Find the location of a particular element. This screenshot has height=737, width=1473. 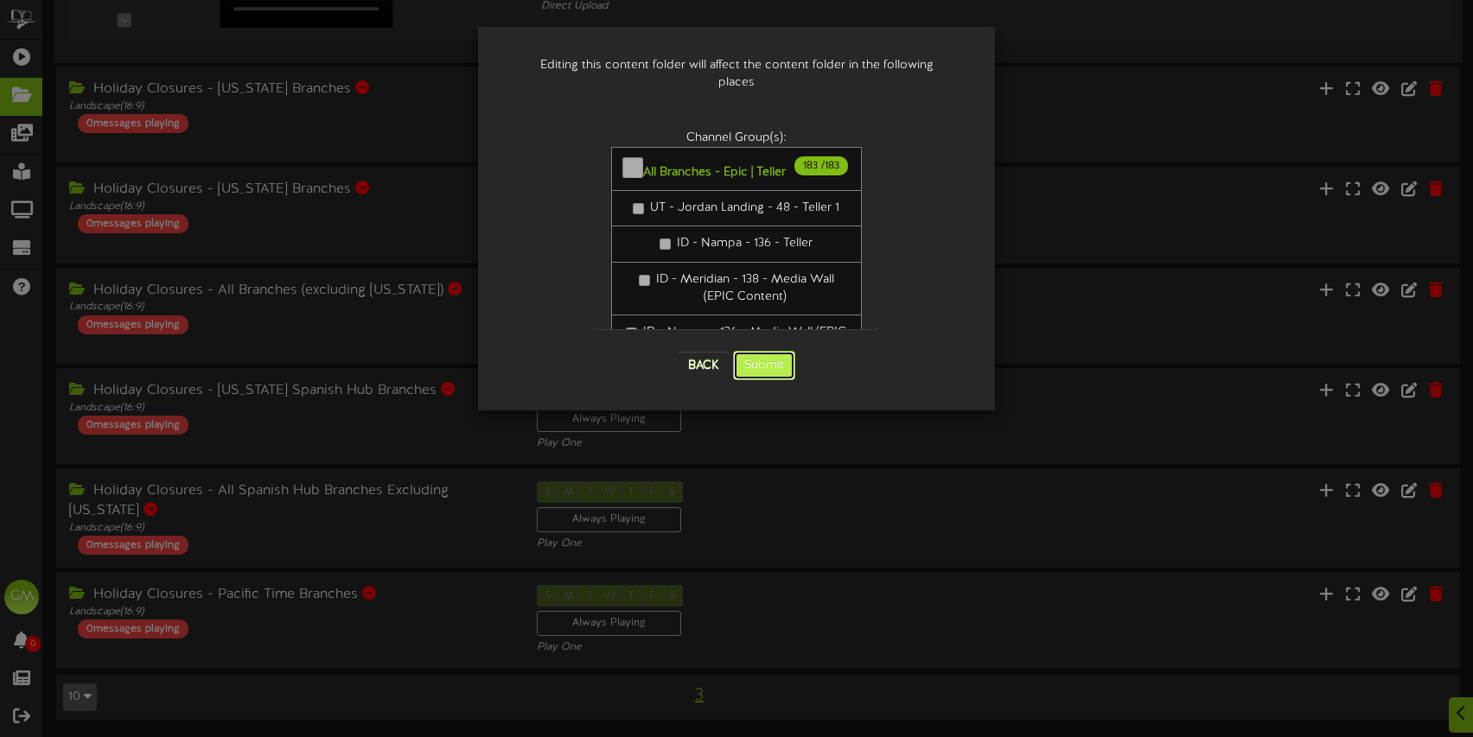

label: UT - Jordan Landing - 48 - Teller 1 is located at coordinates (736, 208).